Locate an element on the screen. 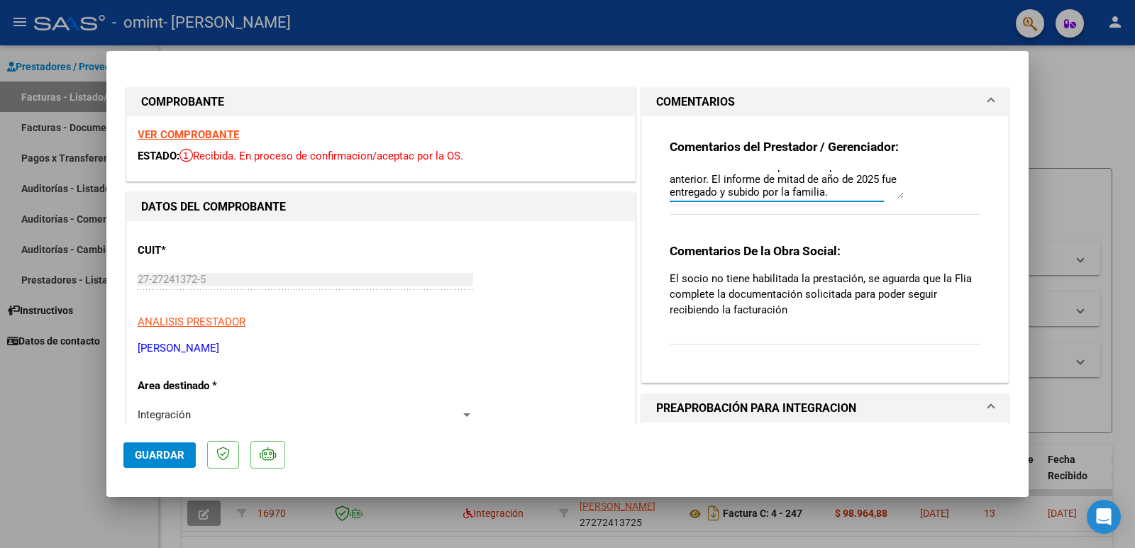 The width and height of the screenshot is (1135, 548). div: COMENTARIOS is located at coordinates (825, 250).